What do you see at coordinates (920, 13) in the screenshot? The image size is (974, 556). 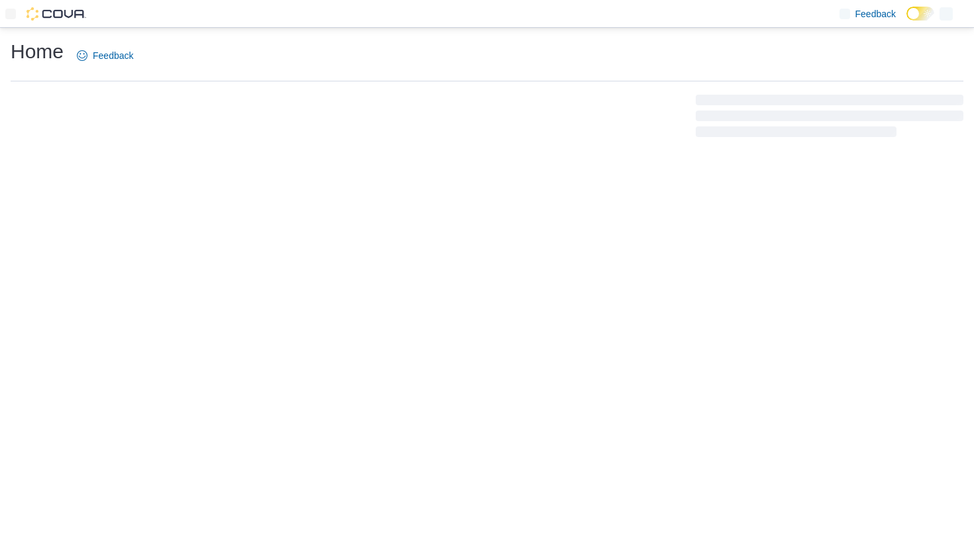 I see `input: Dark Mode` at bounding box center [920, 13].